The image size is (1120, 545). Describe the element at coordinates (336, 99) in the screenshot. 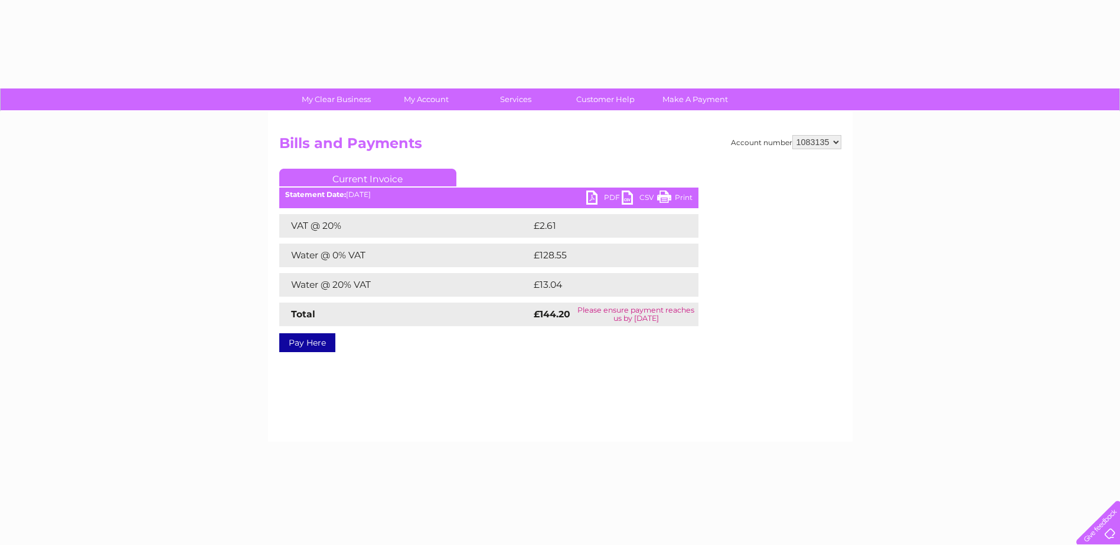

I see `a: My Clear Business` at that location.